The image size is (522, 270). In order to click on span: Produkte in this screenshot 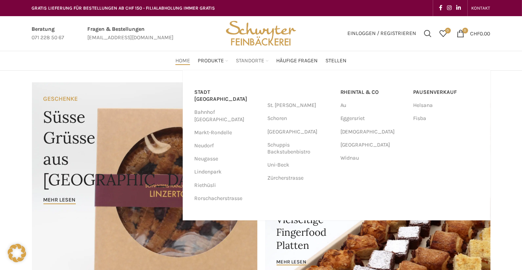, I will do `click(211, 61)`.